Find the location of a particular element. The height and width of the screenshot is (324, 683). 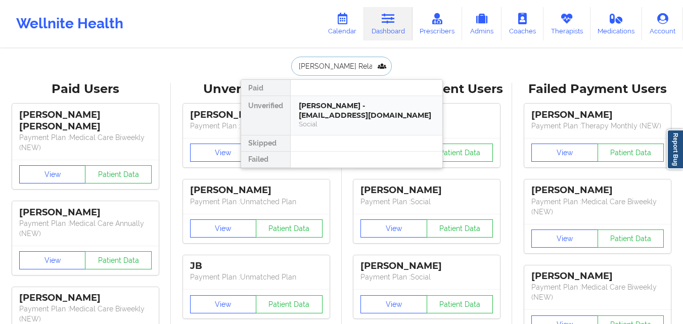

div: Unverified Users is located at coordinates (256, 89).